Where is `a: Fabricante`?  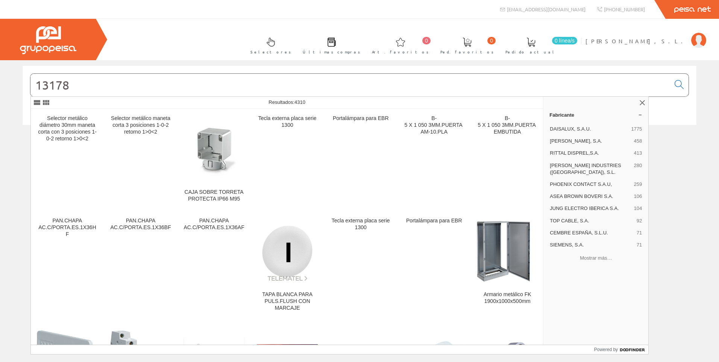
a: Fabricante is located at coordinates (596, 115).